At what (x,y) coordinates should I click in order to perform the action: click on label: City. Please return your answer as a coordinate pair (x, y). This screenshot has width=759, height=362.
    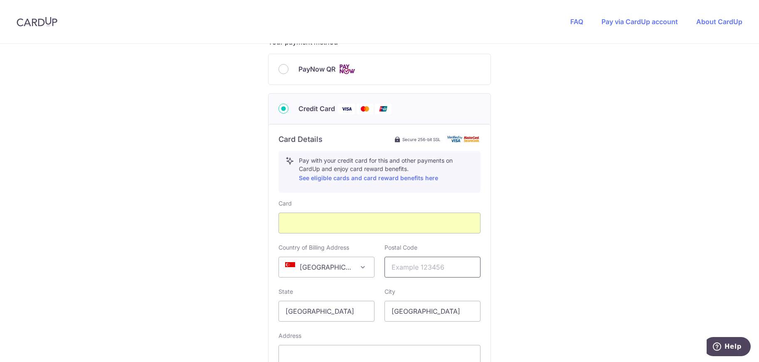
    Looking at the image, I should click on (390, 291).